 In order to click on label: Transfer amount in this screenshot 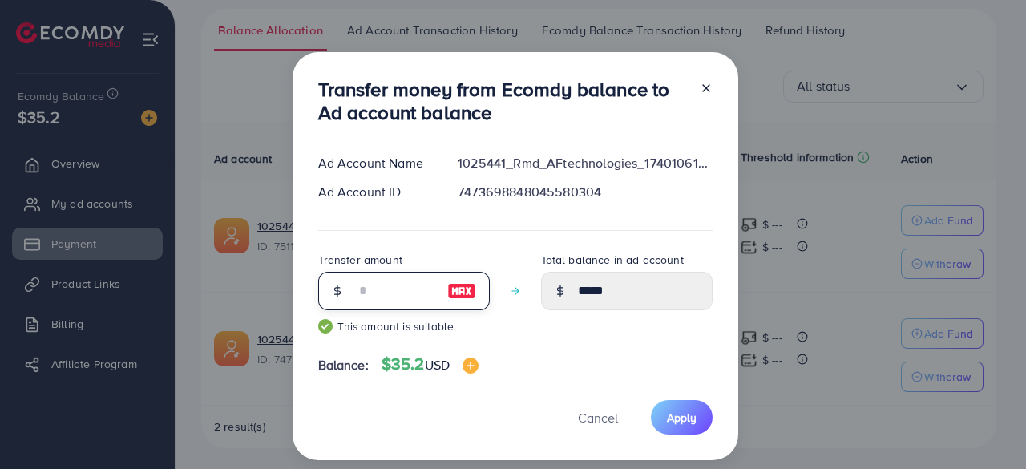, I will do `click(360, 260)`.